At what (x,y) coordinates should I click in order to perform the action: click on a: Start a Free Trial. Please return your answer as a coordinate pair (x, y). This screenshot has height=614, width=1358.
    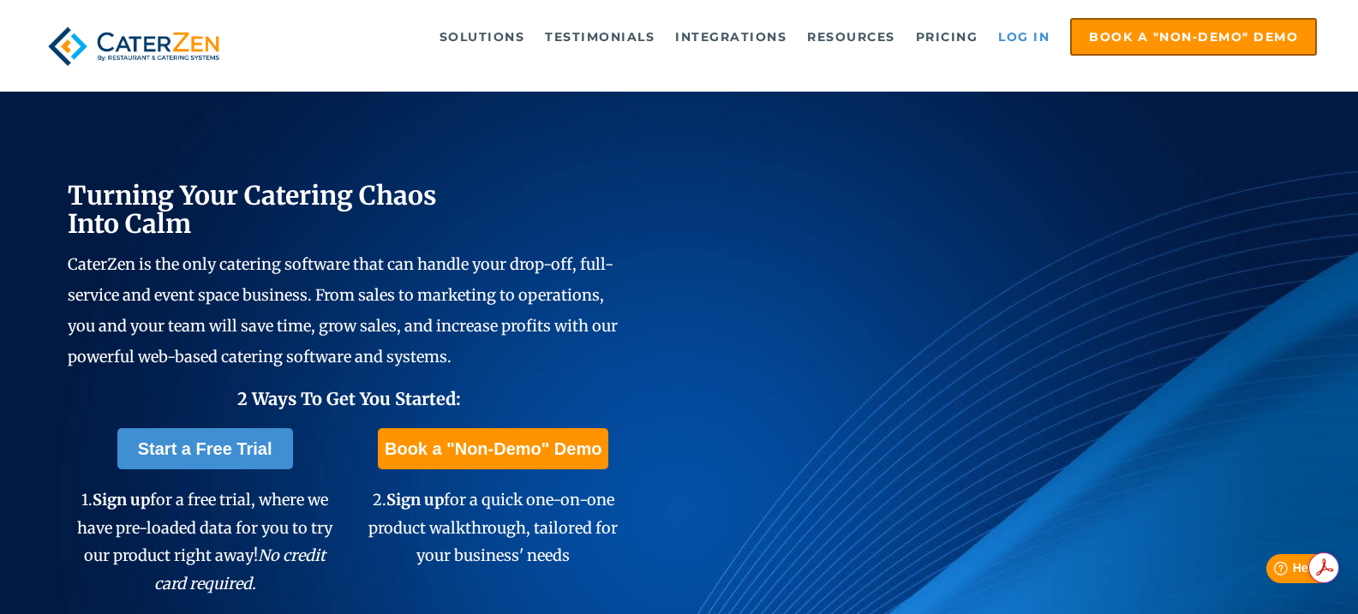
    Looking at the image, I should click on (205, 449).